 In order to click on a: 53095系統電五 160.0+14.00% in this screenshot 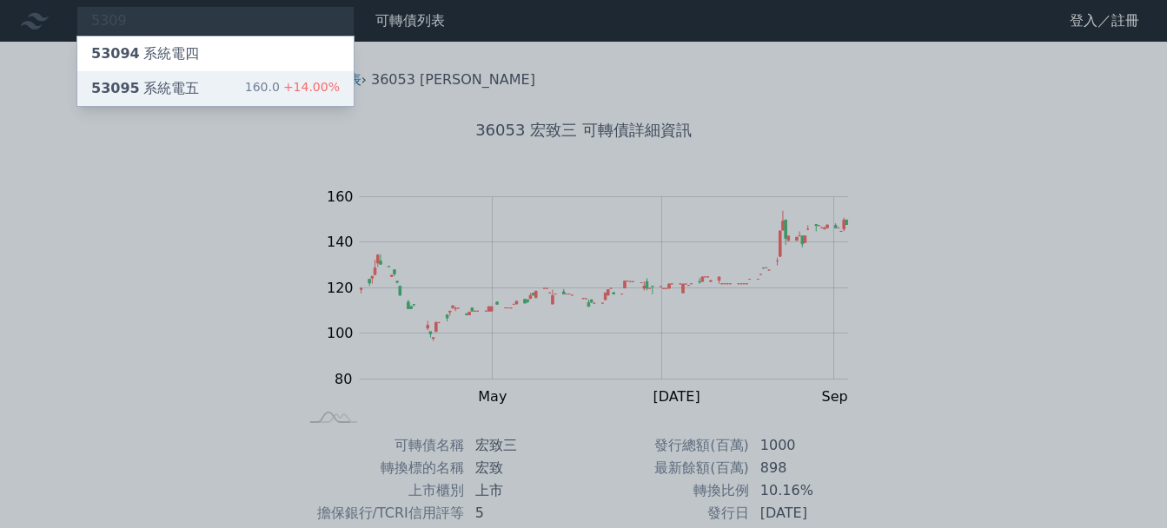, I will do `click(215, 89)`.